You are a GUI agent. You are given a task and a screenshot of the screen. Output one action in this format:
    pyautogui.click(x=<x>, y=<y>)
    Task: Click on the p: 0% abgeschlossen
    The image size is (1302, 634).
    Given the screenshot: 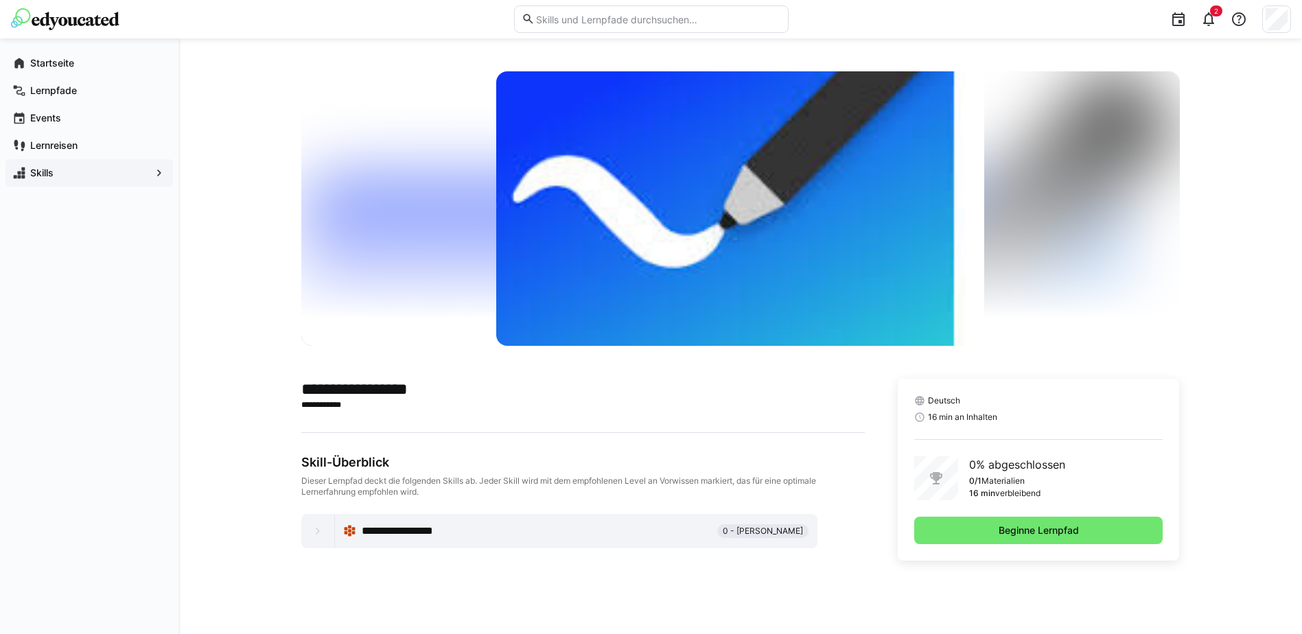 What is the action you would take?
    pyautogui.click(x=1017, y=465)
    